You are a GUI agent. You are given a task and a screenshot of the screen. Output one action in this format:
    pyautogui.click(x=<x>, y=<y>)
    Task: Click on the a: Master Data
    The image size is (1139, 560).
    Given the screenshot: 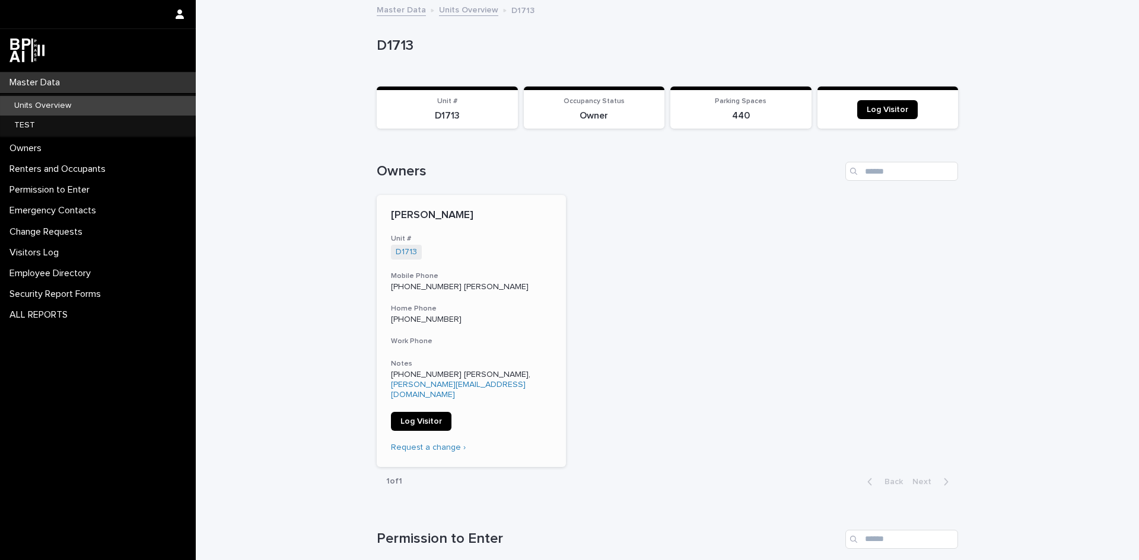 What is the action you would take?
    pyautogui.click(x=401, y=9)
    